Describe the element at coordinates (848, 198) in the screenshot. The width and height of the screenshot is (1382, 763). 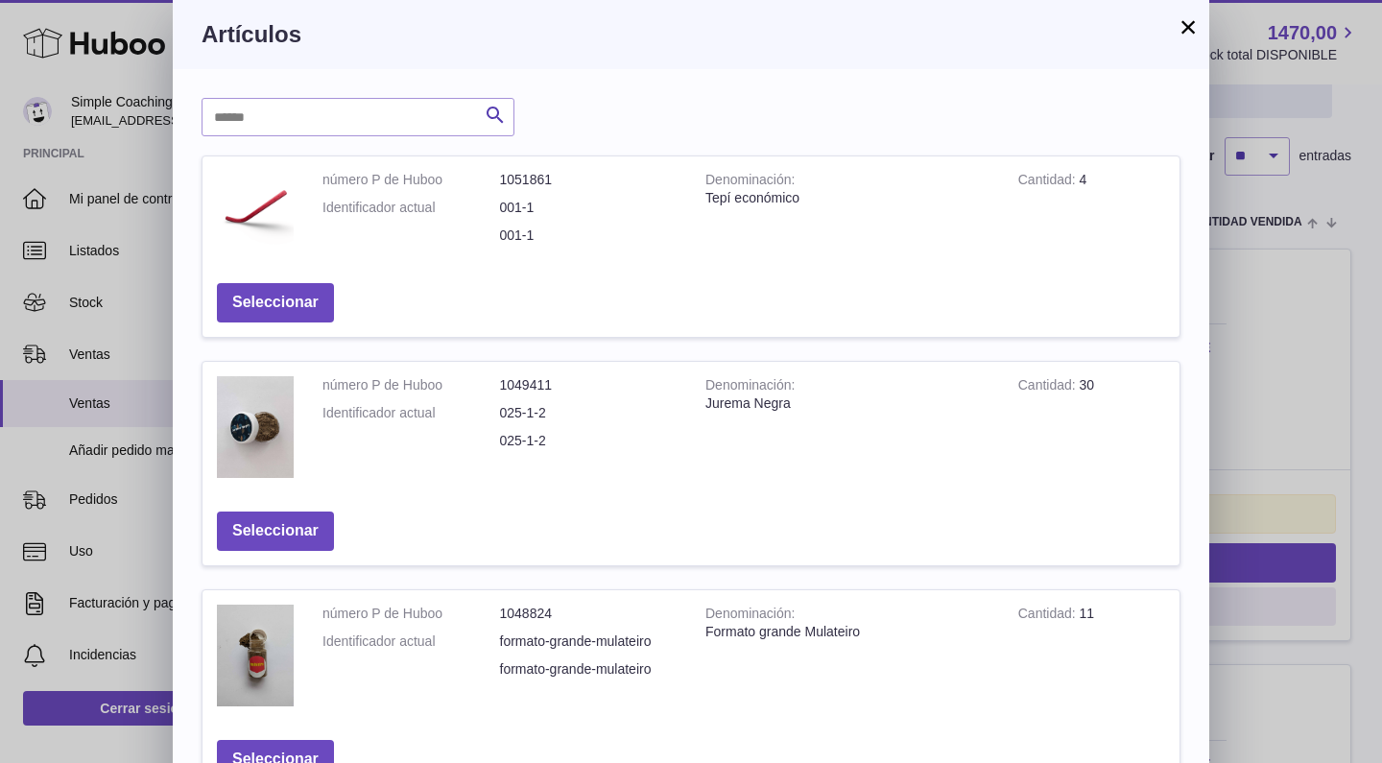
I see `div: Tepí económico` at that location.